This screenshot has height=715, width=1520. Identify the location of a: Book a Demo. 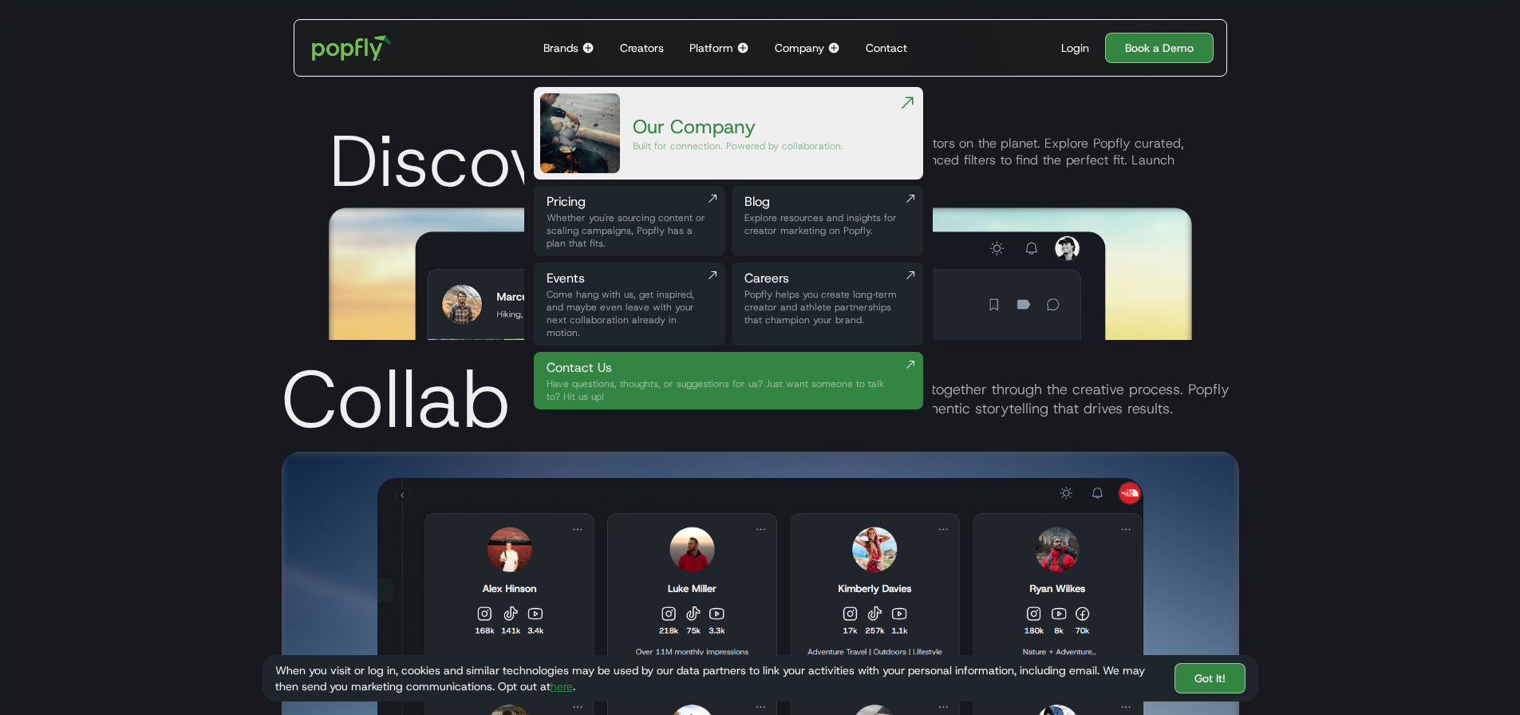
(1159, 48).